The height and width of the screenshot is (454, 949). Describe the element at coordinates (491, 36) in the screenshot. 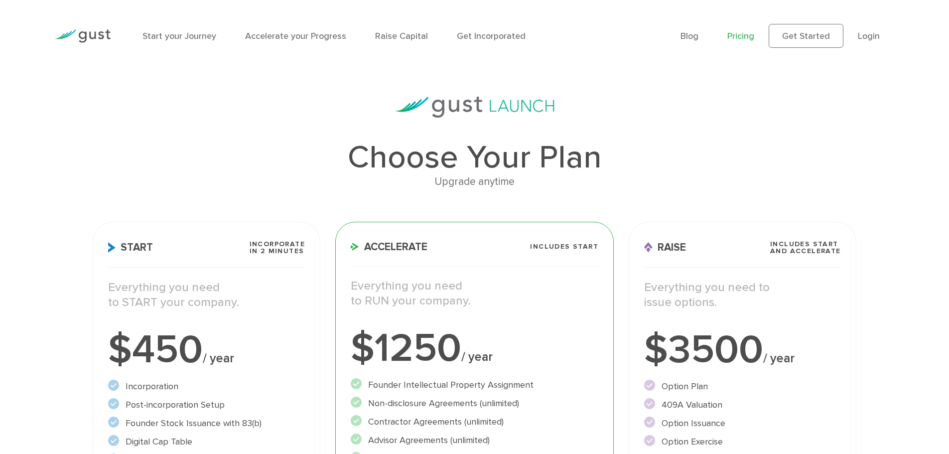

I see `a: Get Incorporated` at that location.